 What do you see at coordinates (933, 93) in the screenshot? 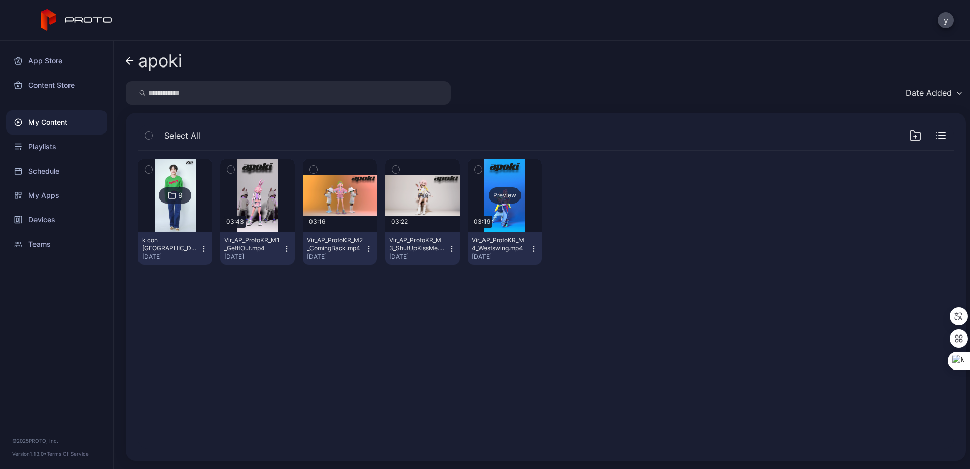
I see `button: Date Added` at bounding box center [933, 93].